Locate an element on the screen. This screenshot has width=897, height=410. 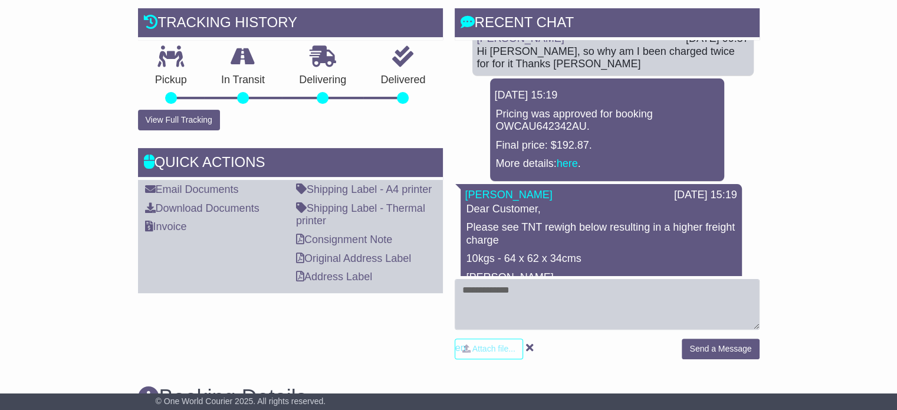
a: Original Address Label is located at coordinates (353, 258).